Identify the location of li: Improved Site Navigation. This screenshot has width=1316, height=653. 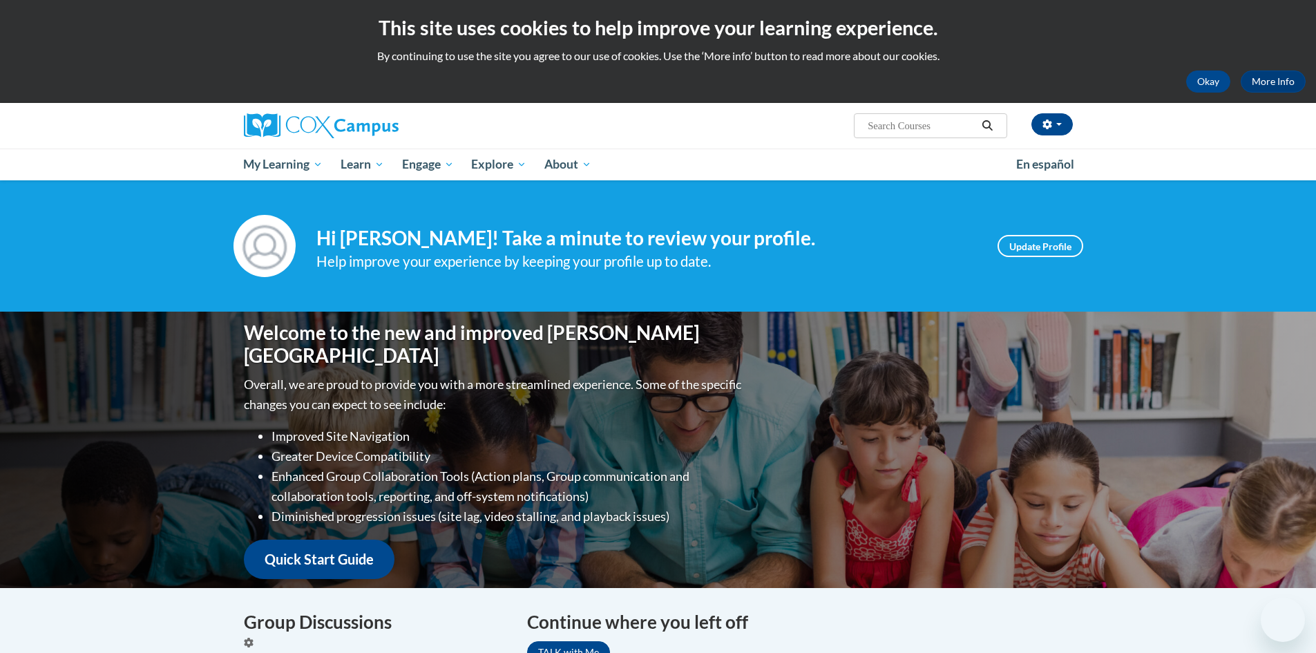
(508, 436).